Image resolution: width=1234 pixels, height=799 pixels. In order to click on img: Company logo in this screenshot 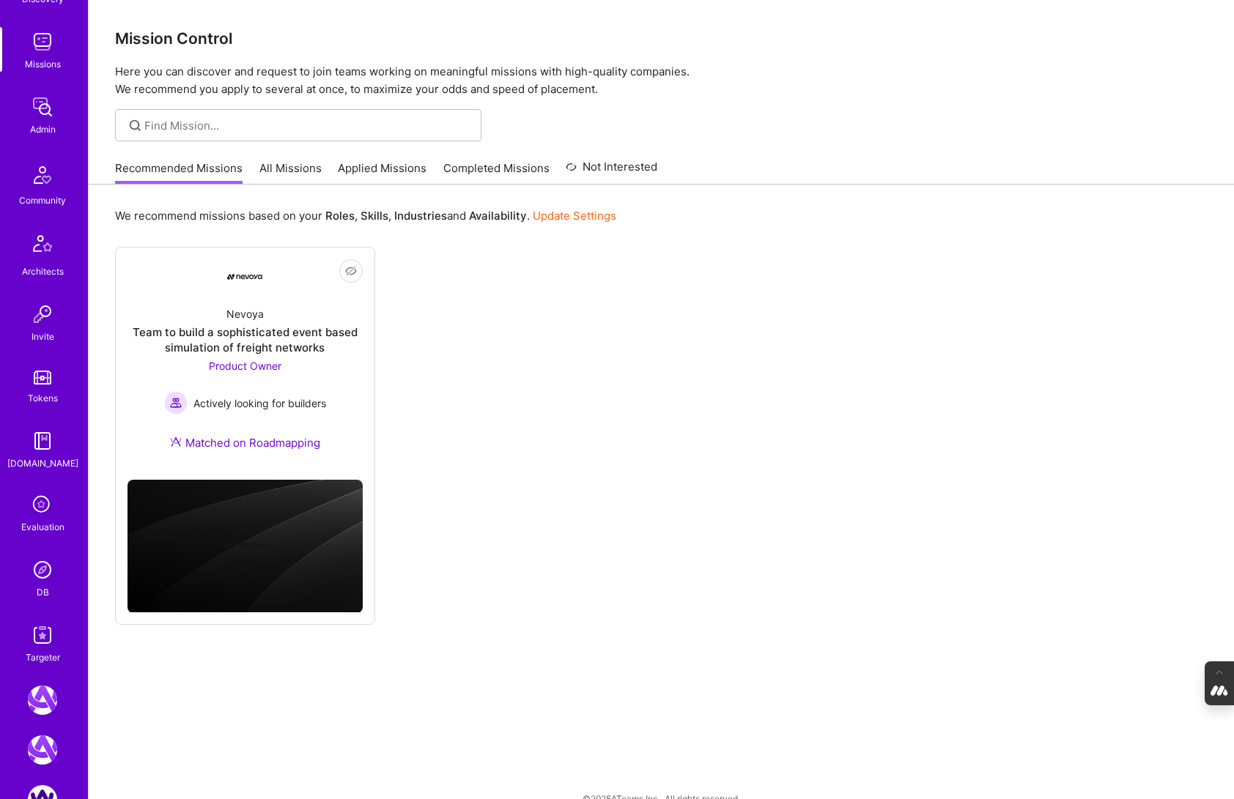, I will do `click(245, 546)`.